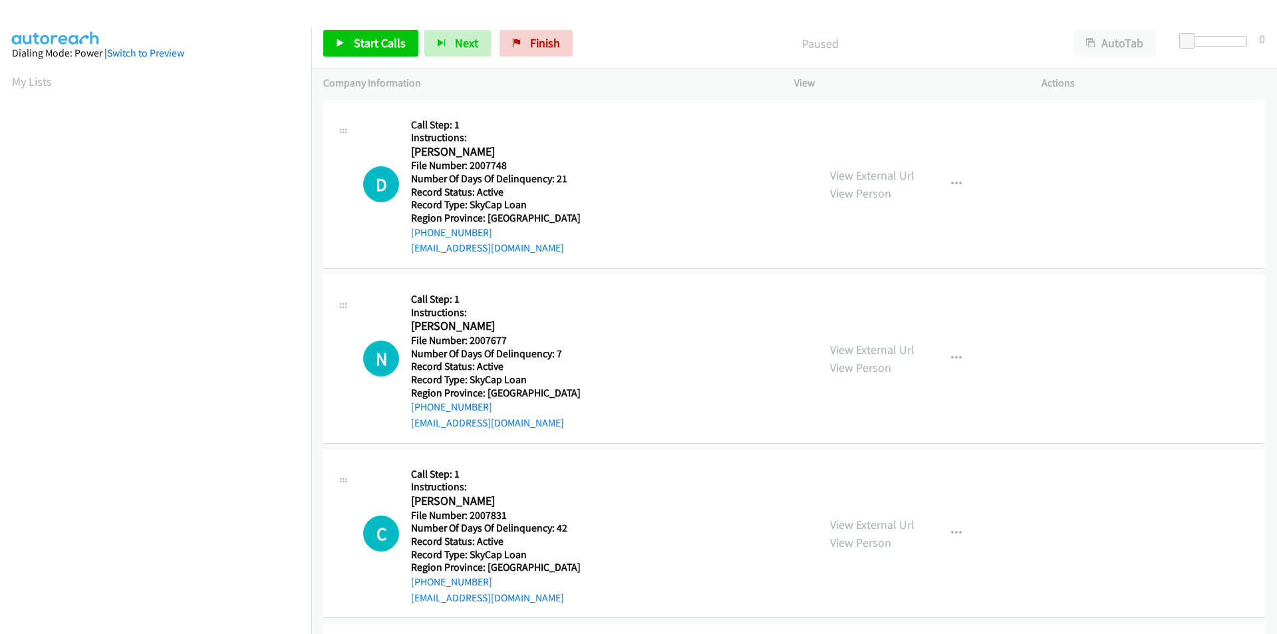 The image size is (1277, 634). Describe the element at coordinates (547, 83) in the screenshot. I see `p: Company Information` at that location.